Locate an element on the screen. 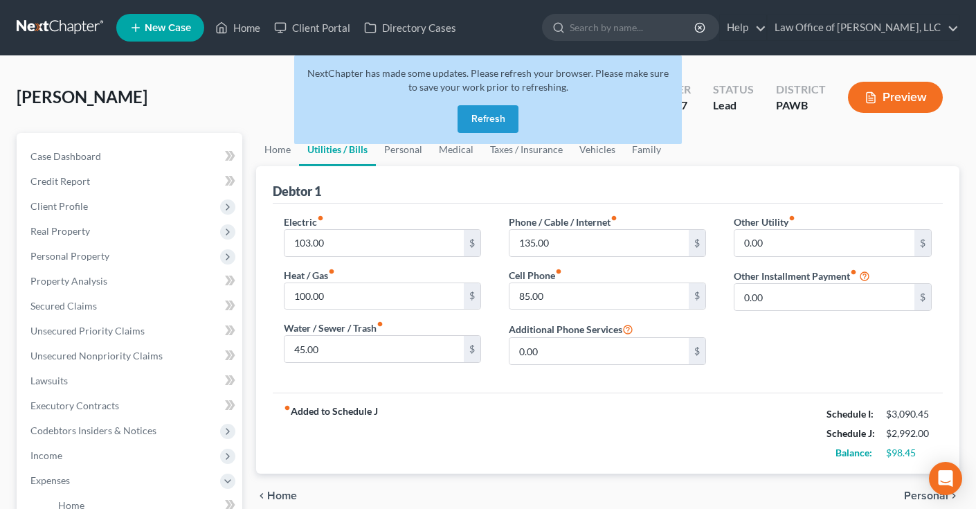 The width and height of the screenshot is (976, 509). div: Status is located at coordinates (733, 89).